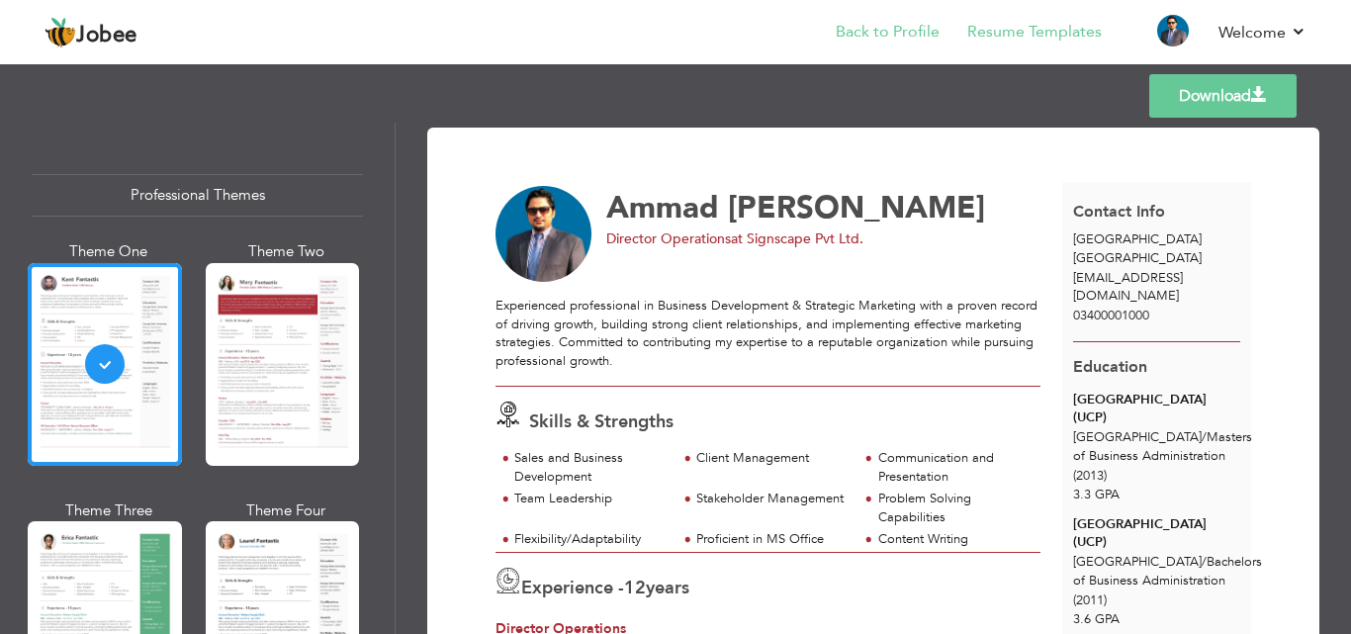  I want to click on img: jobee.io, so click(60, 33).